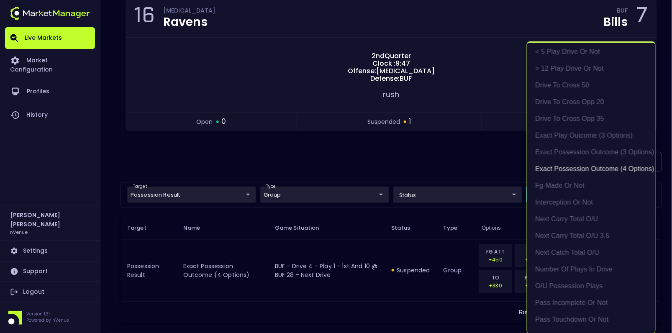  I want to click on li: Next Catch Total O/U, so click(591, 253).